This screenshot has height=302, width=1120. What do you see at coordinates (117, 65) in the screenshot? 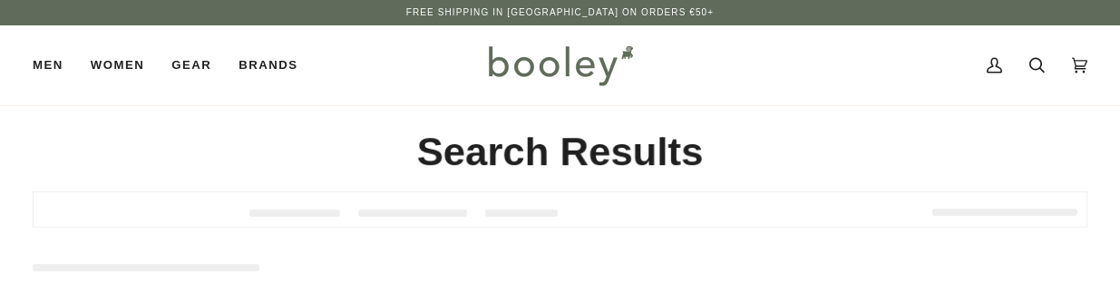
I see `span: Women` at bounding box center [117, 65].